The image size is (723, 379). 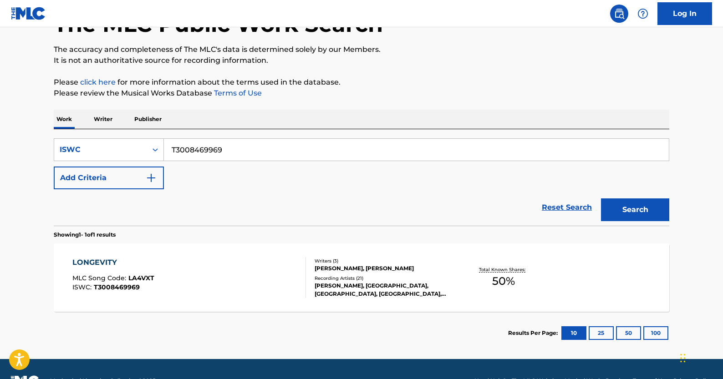 I want to click on img: 9d2ae6d4665cec9f34b9.svg, so click(x=151, y=178).